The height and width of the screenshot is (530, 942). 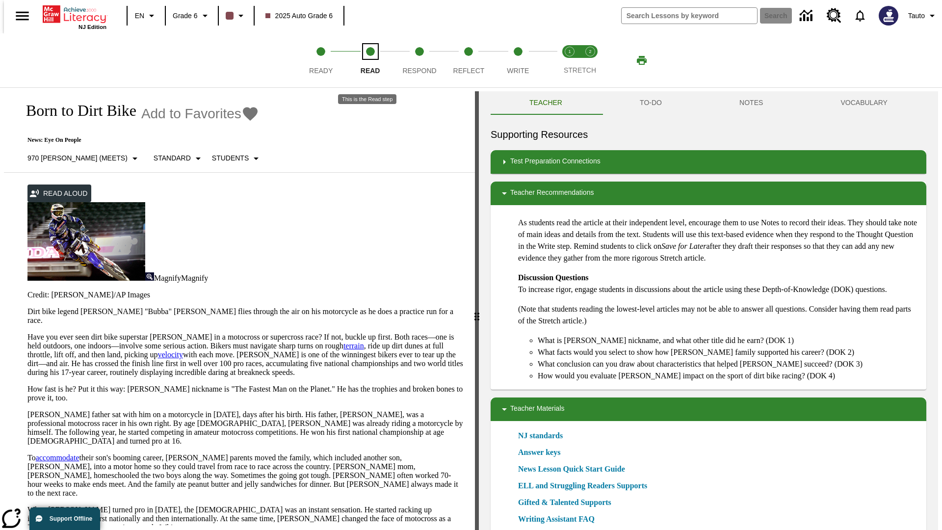 What do you see at coordinates (420, 60) in the screenshot?
I see `button: Respond step 3 of 5` at bounding box center [420, 60].